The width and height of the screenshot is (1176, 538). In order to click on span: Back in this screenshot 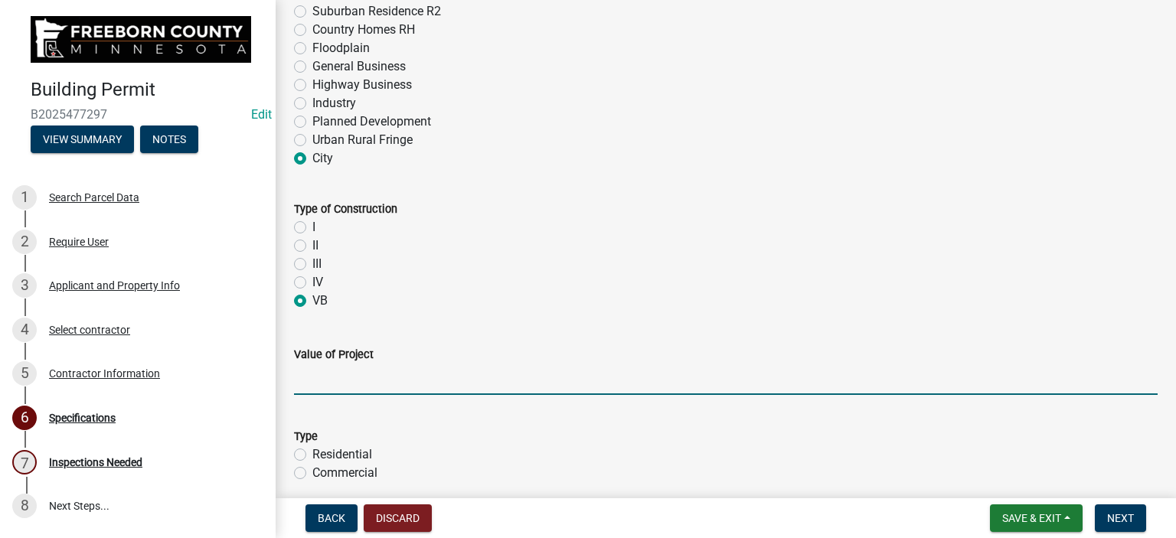, I will do `click(332, 518)`.